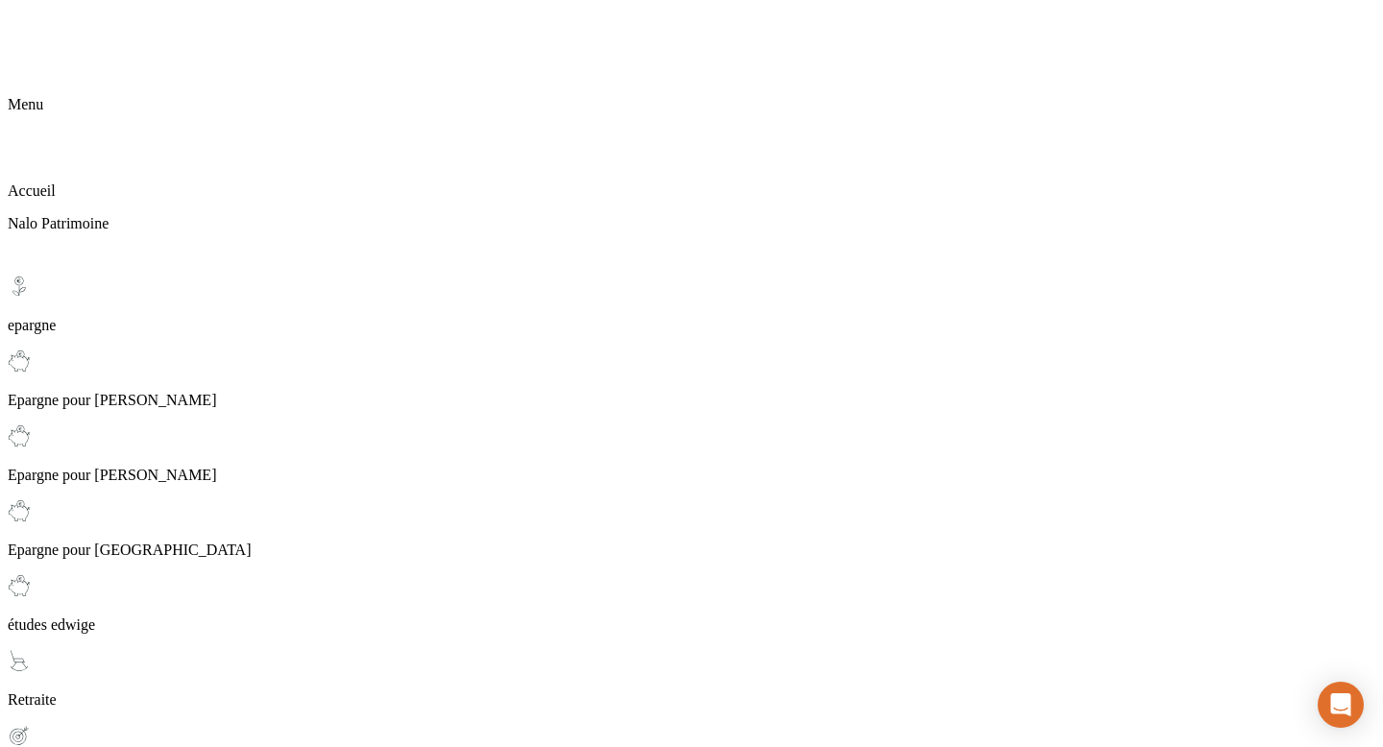 The width and height of the screenshot is (1383, 747). What do you see at coordinates (691, 170) in the screenshot?
I see `div: Accueil` at bounding box center [691, 170].